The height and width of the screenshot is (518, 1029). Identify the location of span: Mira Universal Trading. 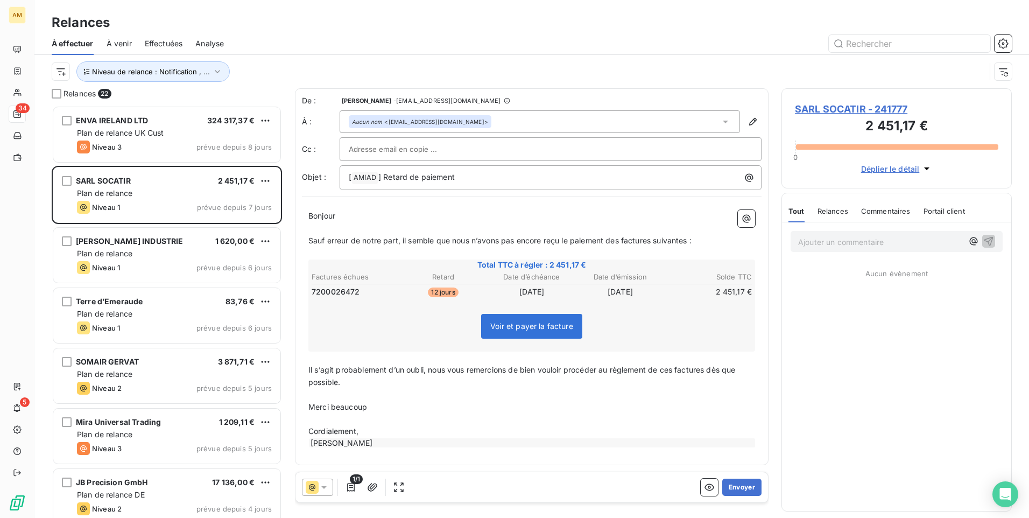
(118, 421).